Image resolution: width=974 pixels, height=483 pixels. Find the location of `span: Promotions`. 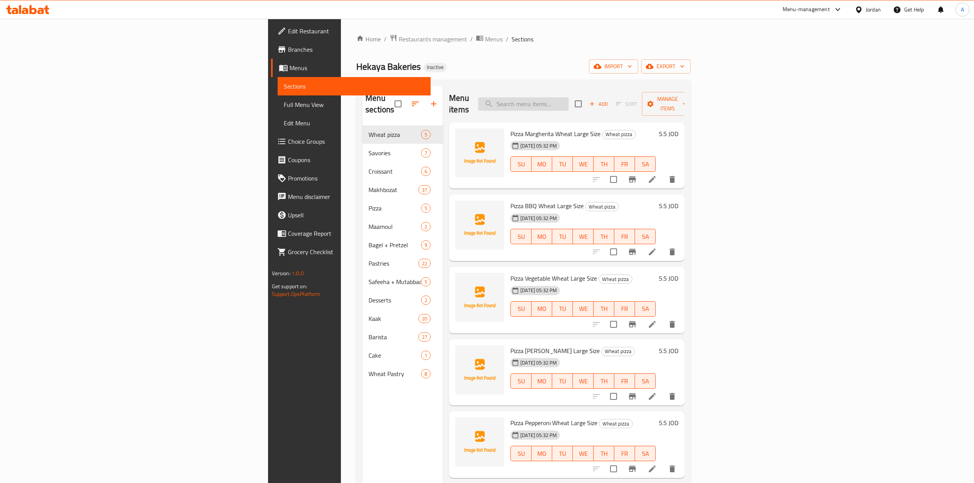

span: Promotions is located at coordinates (356, 178).